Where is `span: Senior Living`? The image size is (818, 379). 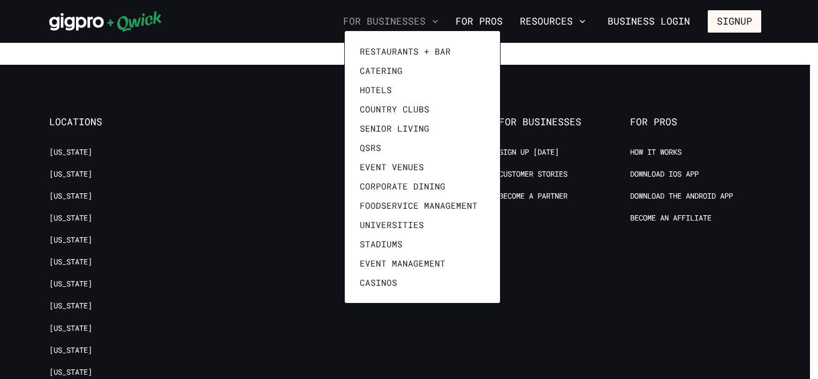 span: Senior Living is located at coordinates (394, 128).